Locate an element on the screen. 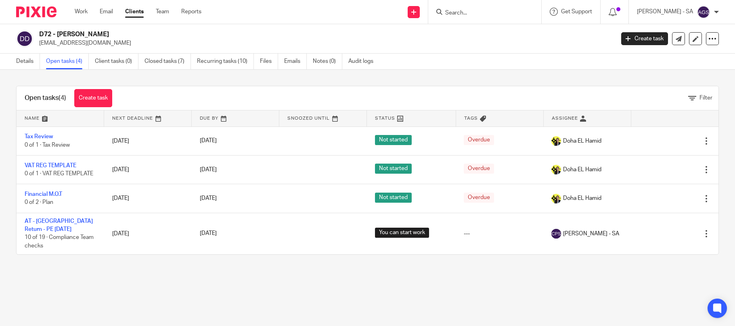 The image size is (735, 326). span: 0 of 1 · Tax Review is located at coordinates (47, 145).